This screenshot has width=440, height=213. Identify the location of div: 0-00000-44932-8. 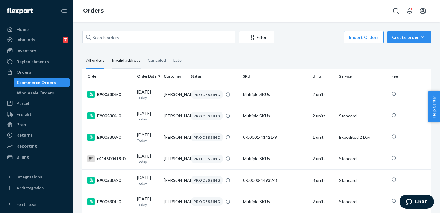
(275, 180).